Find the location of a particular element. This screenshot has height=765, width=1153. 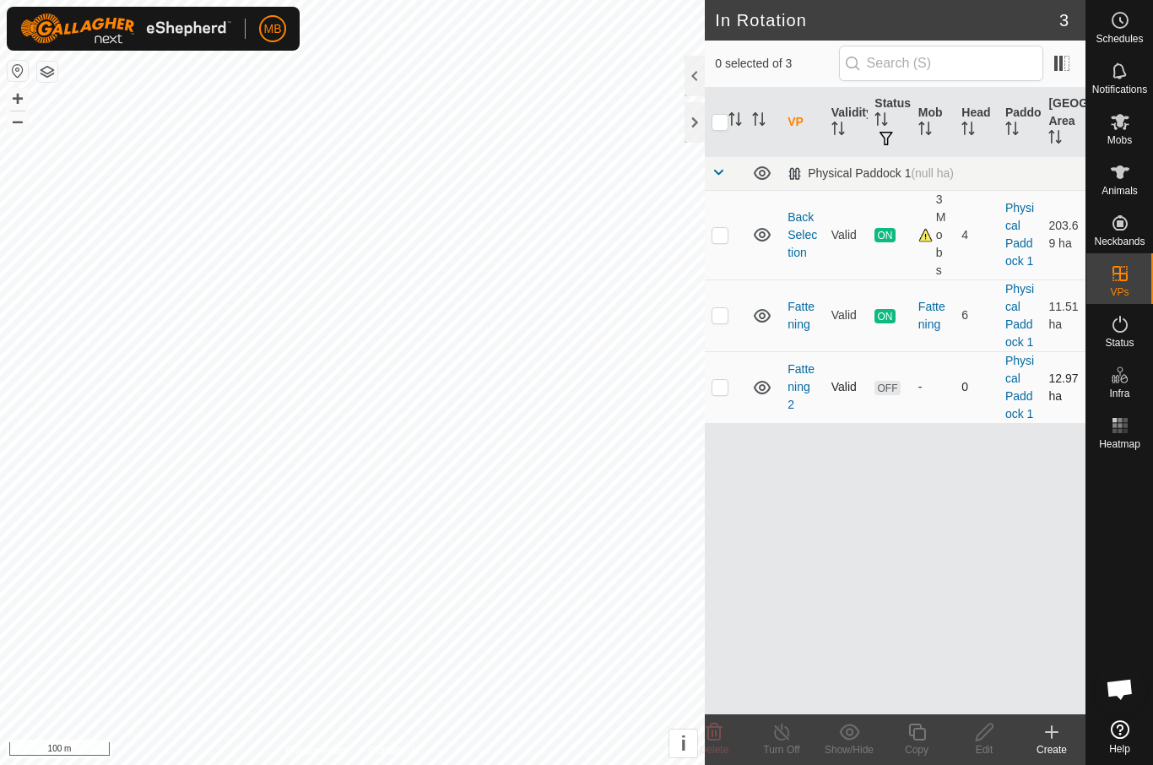

a: Help is located at coordinates (1119, 737).